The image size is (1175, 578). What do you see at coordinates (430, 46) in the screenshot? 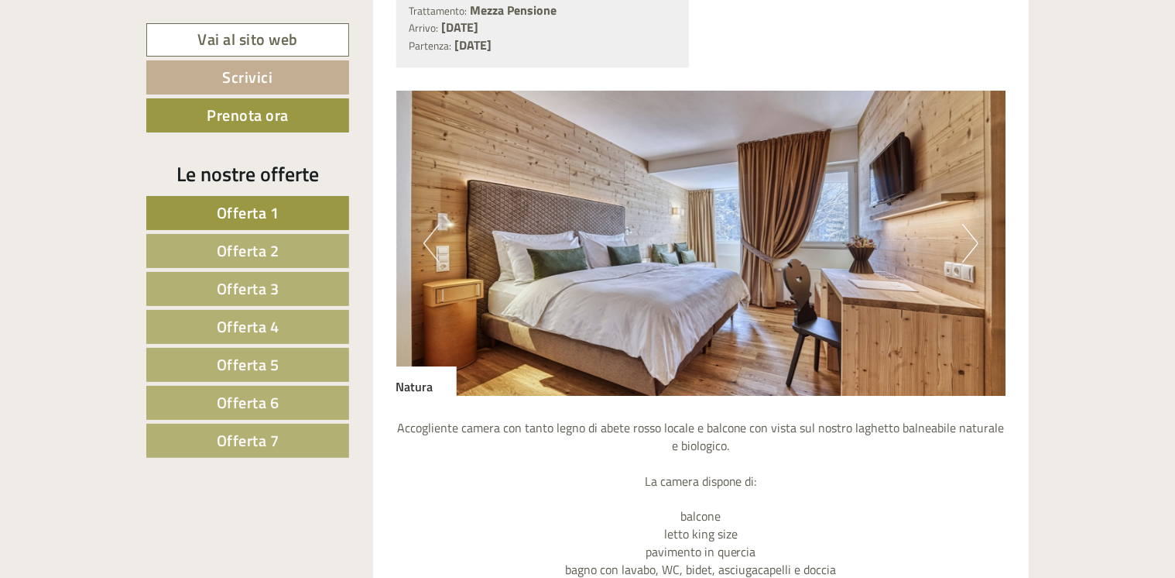
I see `small: Partenza:` at bounding box center [430, 46].